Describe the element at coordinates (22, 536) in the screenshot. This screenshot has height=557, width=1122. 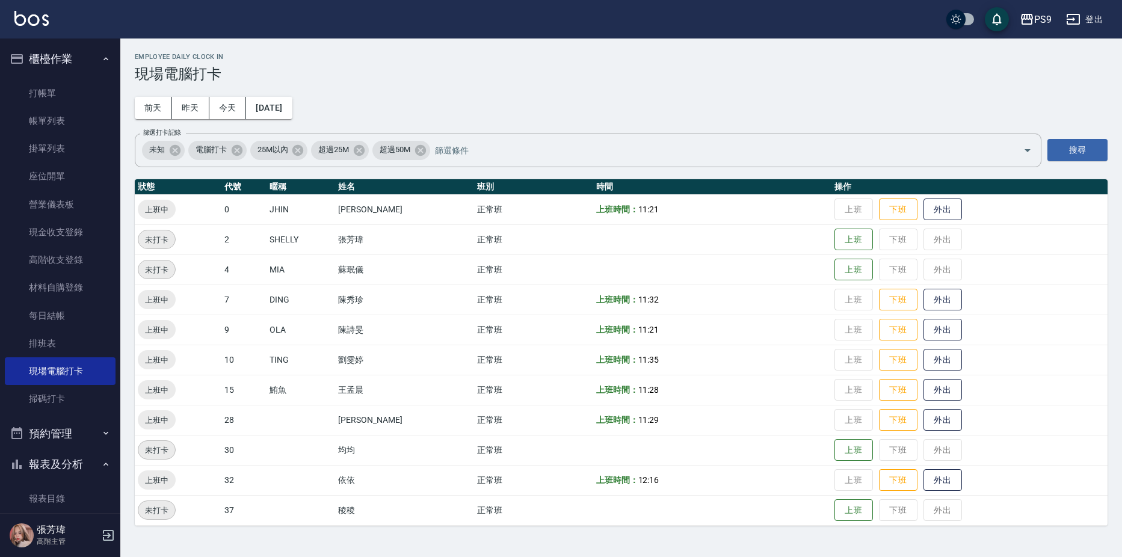
I see `img: Person` at that location.